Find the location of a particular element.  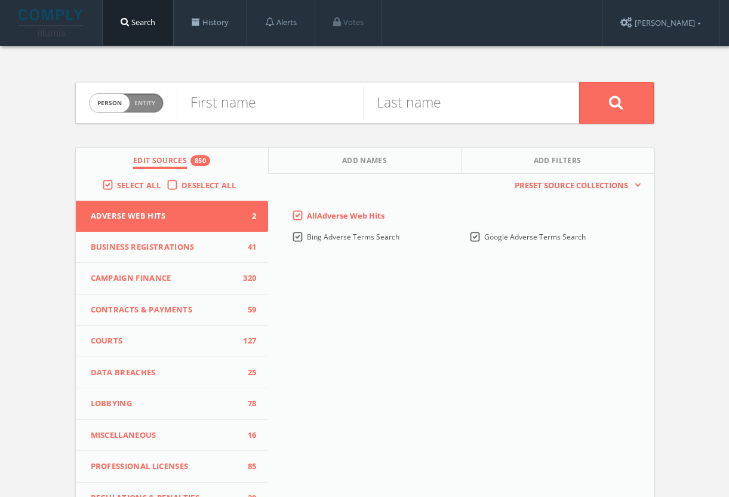

button: Campaign Finance320 is located at coordinates (172, 278).